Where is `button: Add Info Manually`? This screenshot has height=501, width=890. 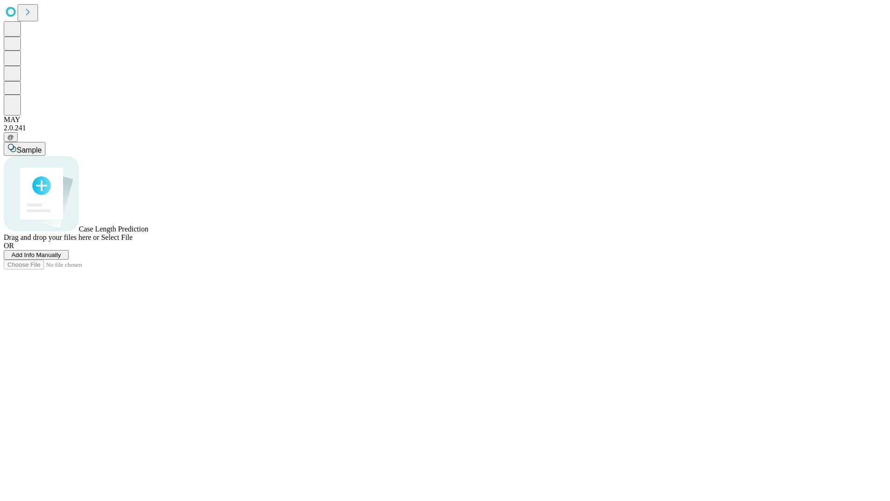
button: Add Info Manually is located at coordinates (36, 255).